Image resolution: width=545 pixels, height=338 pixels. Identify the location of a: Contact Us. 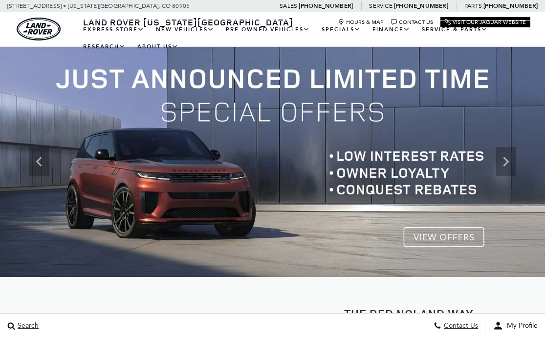
(412, 22).